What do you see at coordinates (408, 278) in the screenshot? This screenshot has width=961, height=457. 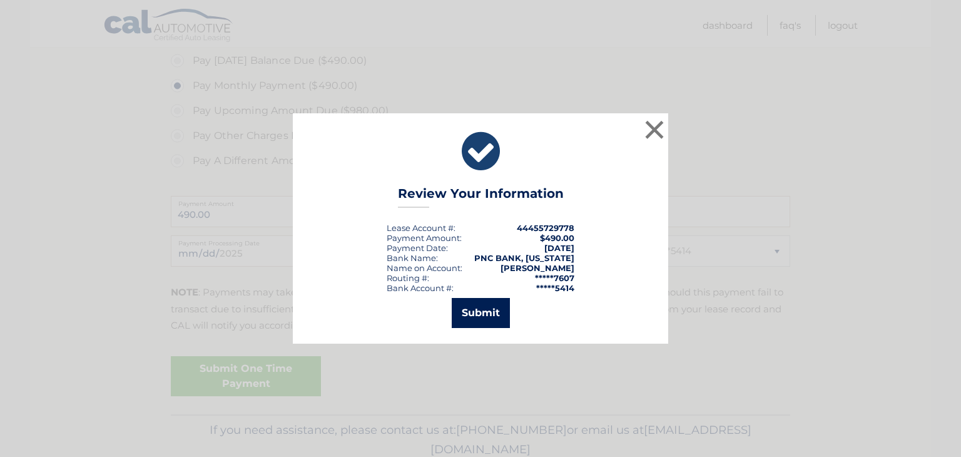 I see `div: Routing #:` at bounding box center [408, 278].